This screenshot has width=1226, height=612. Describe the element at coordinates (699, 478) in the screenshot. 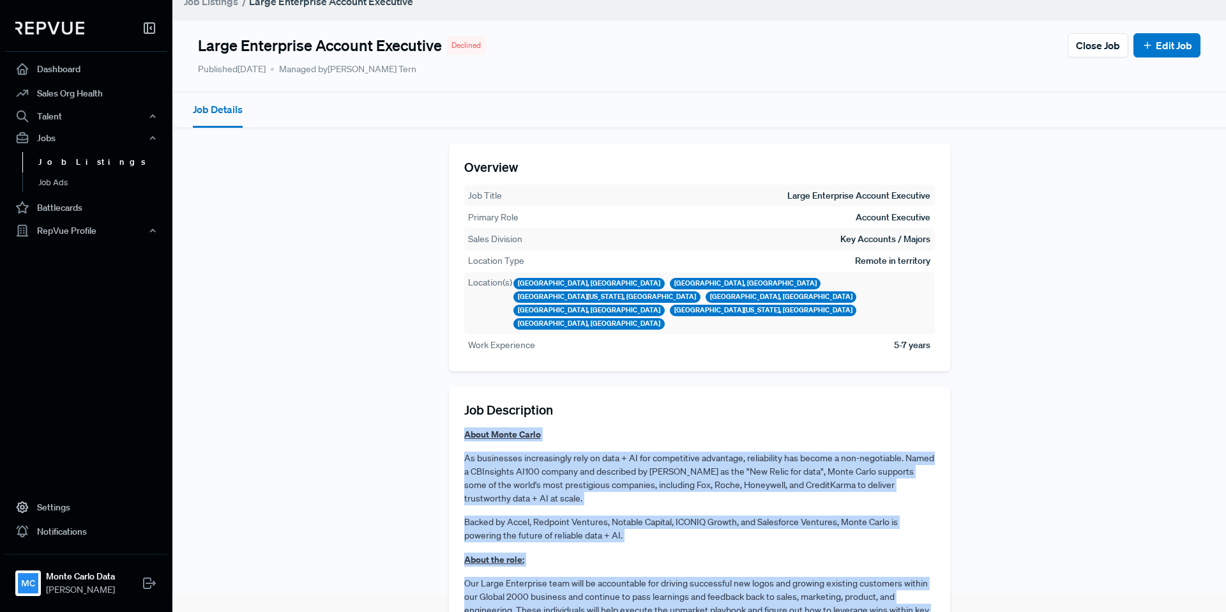

I see `span: As businesses increasingly rely on data + AI for competitive advantage, reliability has become a ...` at that location.